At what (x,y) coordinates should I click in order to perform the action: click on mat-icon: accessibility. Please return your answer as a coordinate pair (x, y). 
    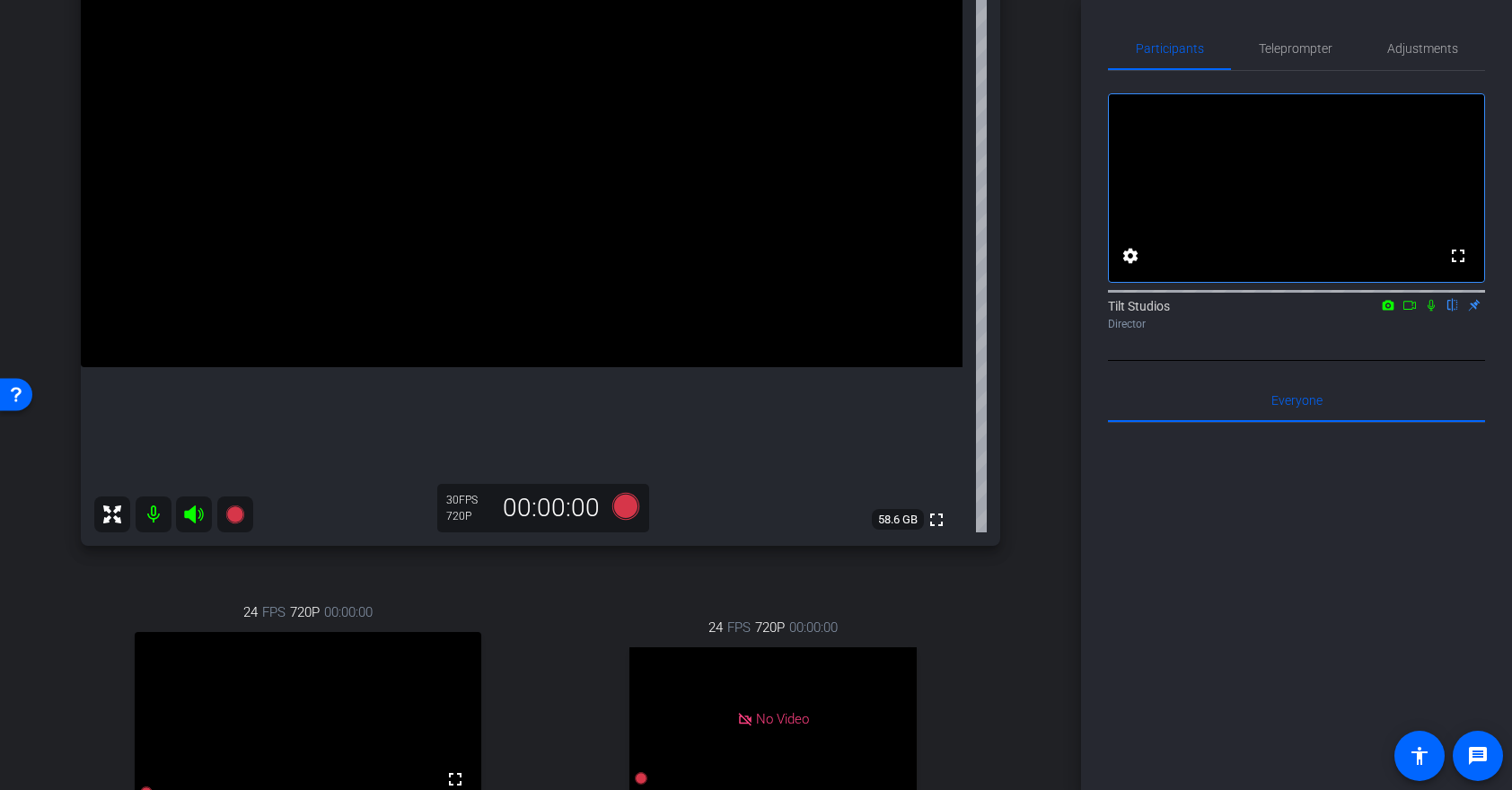
    Looking at the image, I should click on (1419, 756).